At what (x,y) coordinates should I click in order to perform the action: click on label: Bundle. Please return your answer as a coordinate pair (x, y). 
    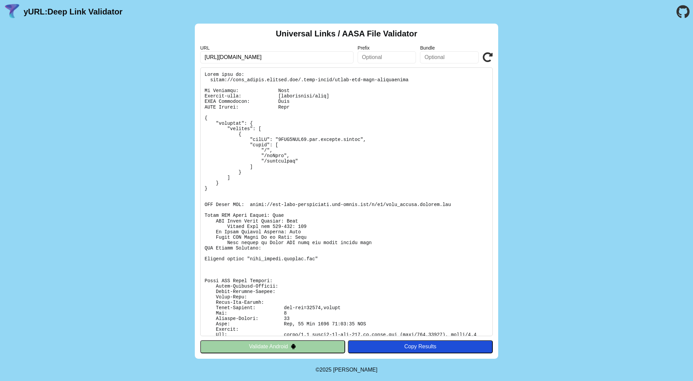
    Looking at the image, I should click on (449, 48).